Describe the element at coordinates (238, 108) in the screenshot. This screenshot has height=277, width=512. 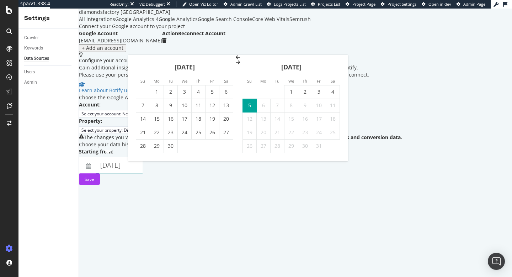
I see `div: Calendar` at that location.